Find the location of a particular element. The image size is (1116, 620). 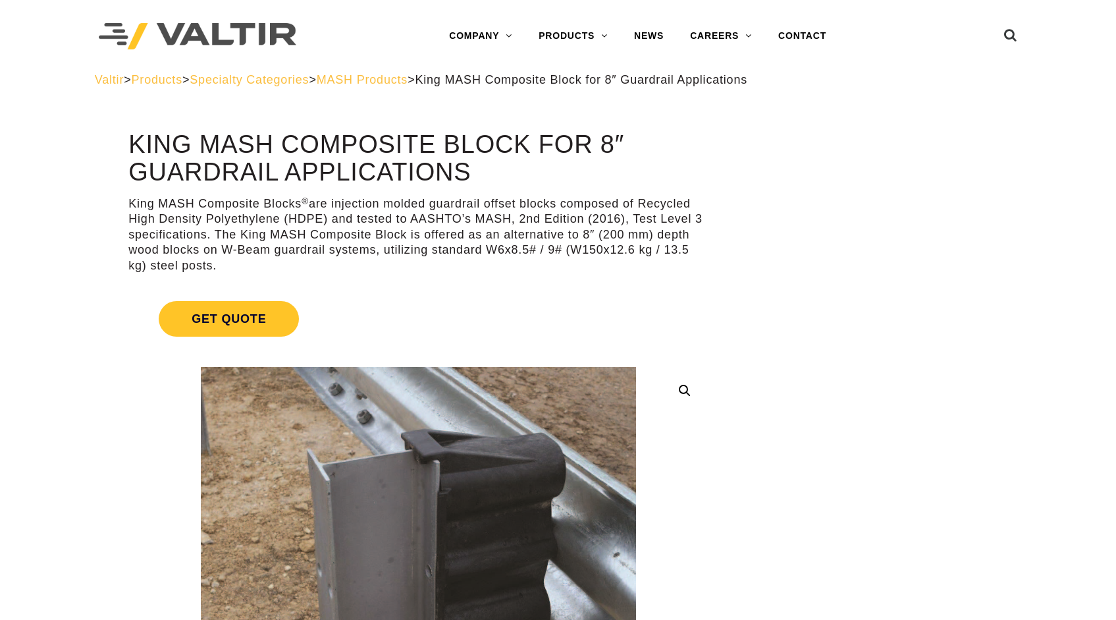

a: MASH Products is located at coordinates (362, 80).